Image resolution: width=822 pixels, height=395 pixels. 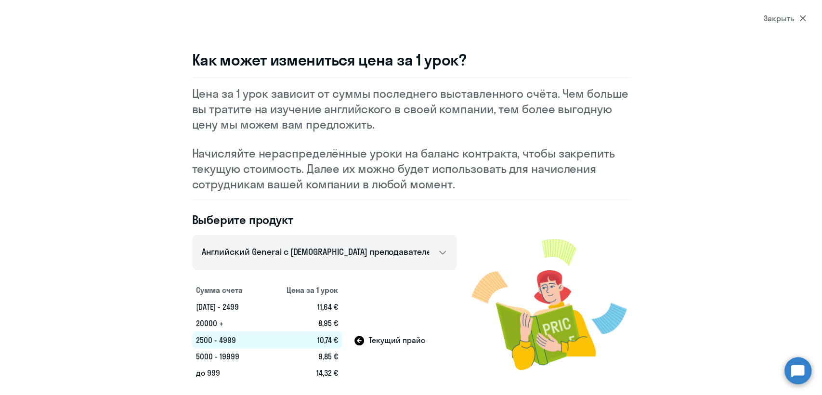 What do you see at coordinates (399, 340) in the screenshot?
I see `td: Текущий прайс` at bounding box center [399, 340].